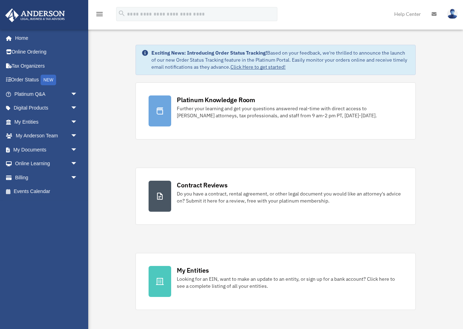 Image resolution: width=463 pixels, height=329 pixels. Describe the element at coordinates (202, 185) in the screenshot. I see `div: Contract Reviews` at that location.